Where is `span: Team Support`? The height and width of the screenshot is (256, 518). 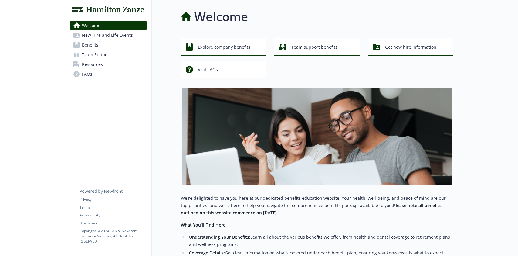 span: Team Support is located at coordinates (96, 55).